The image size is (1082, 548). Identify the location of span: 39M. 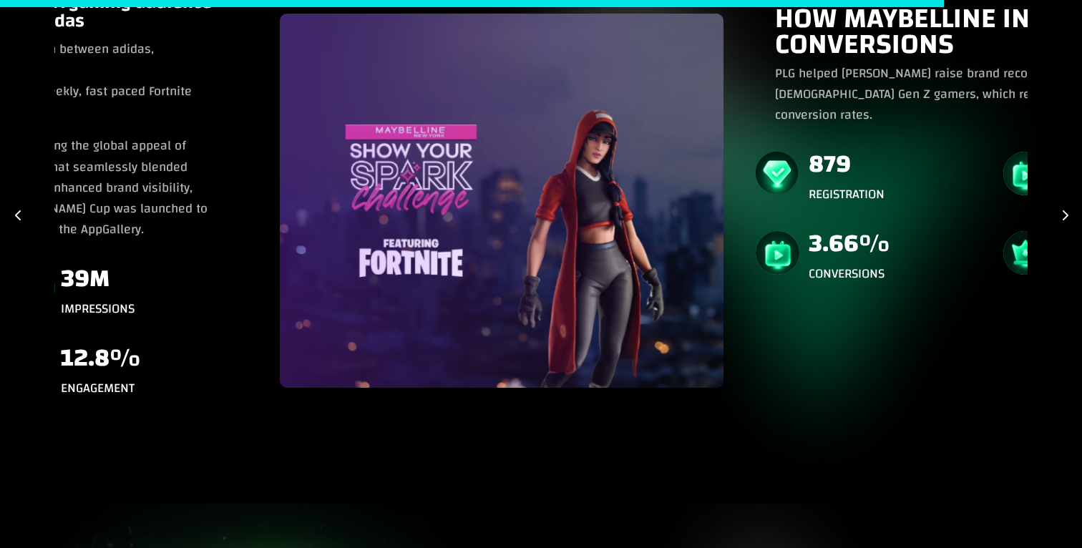
(85, 278).